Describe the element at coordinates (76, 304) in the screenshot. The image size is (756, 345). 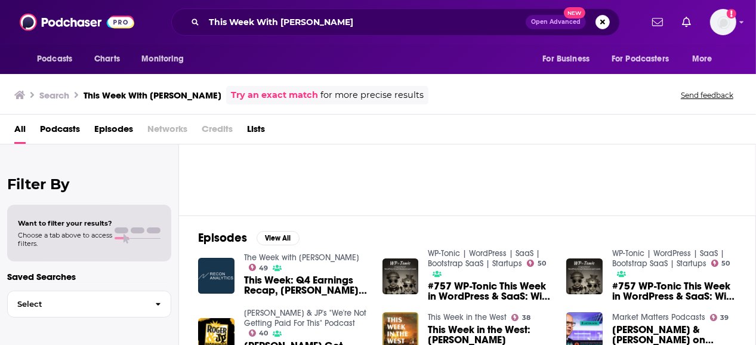
I see `span: Select` at that location.